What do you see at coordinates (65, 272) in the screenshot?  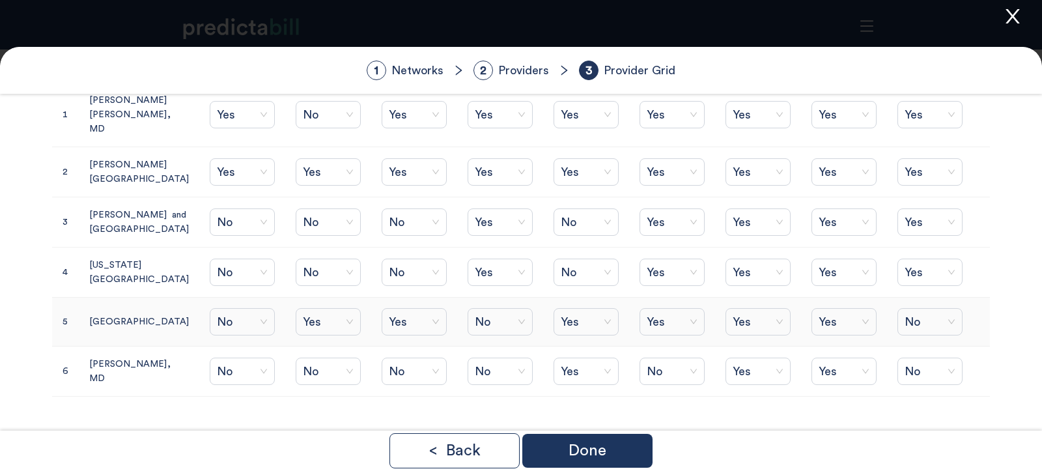 I see `td: 4` at bounding box center [65, 272].